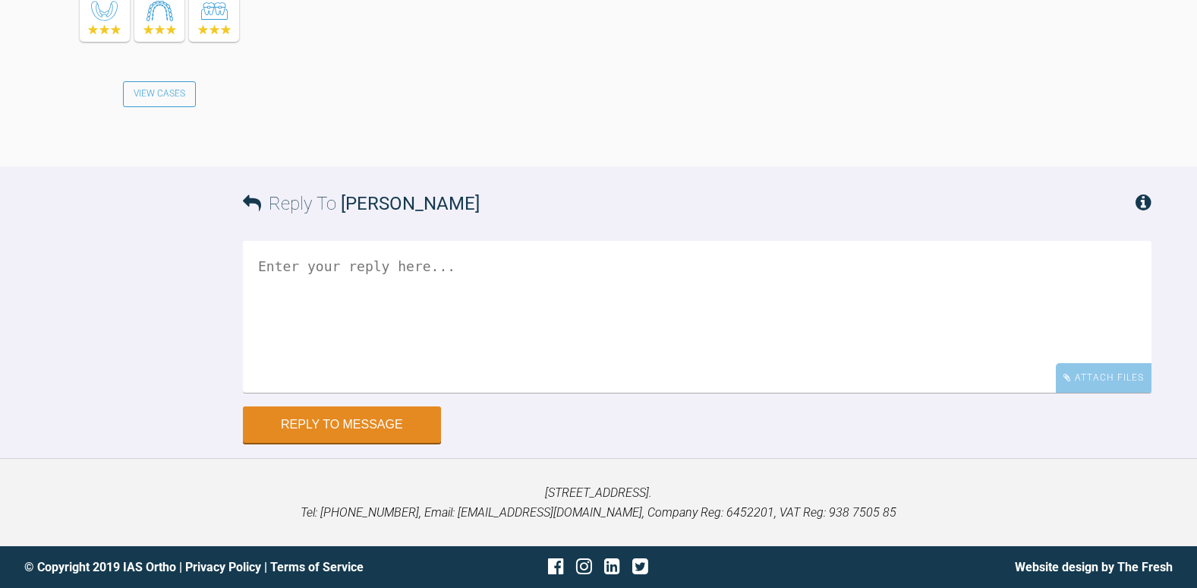 The height and width of the screenshot is (588, 1197). Describe the element at coordinates (361, 203) in the screenshot. I see `h3: Reply To` at that location.